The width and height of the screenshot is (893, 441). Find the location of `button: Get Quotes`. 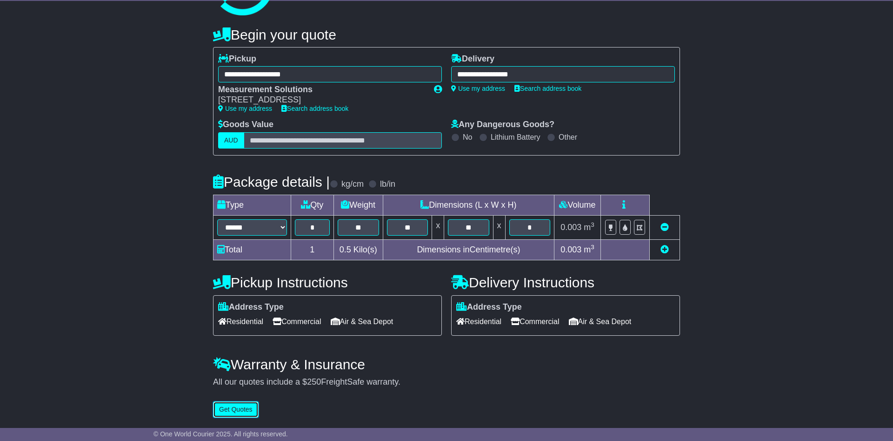

button: Get Quotes is located at coordinates (236, 409).